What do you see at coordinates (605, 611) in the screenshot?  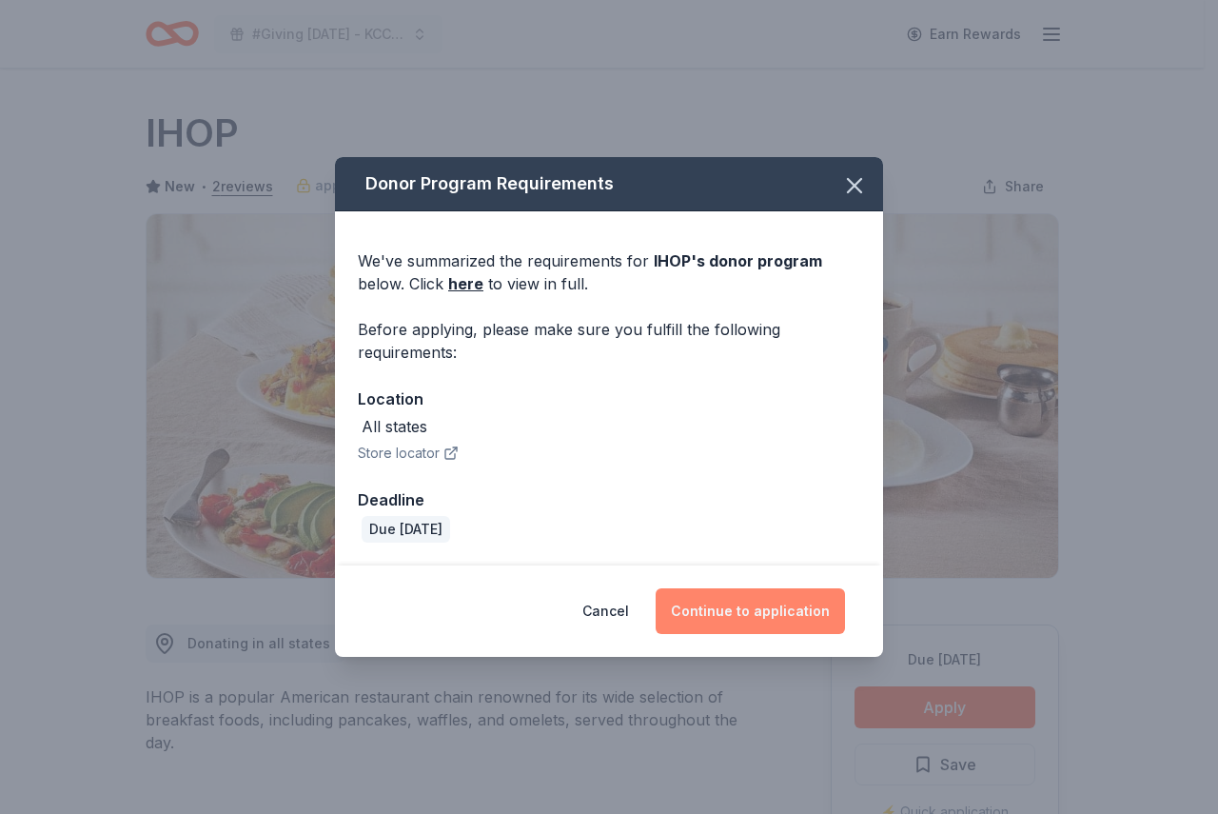 I see `button: Cancel` at bounding box center [605, 611].